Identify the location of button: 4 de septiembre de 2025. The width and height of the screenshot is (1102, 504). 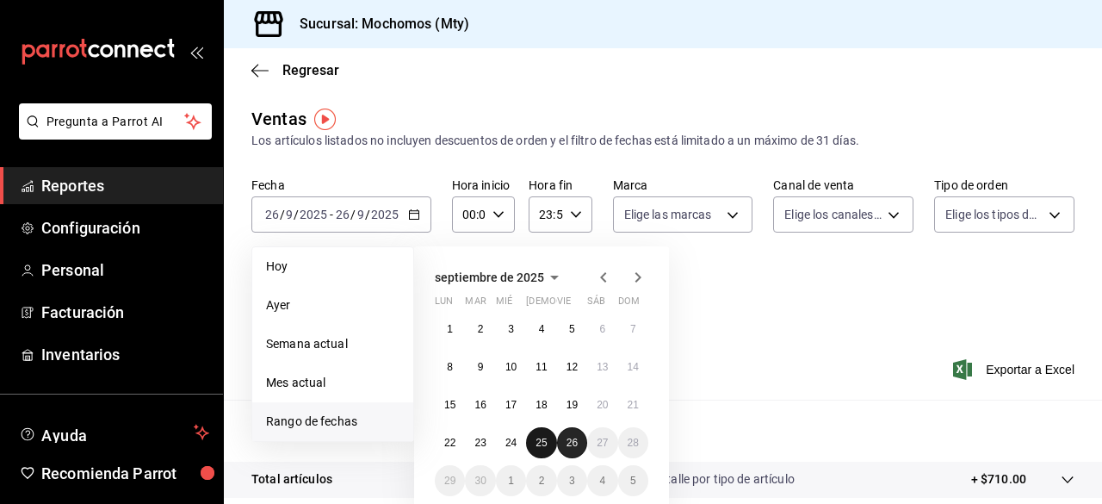
(541, 329).